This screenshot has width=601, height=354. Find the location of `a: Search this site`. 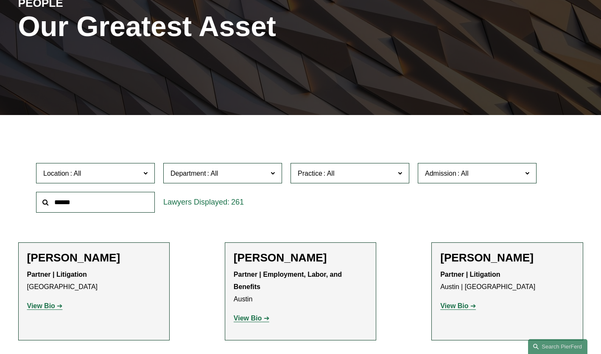

a: Search this site is located at coordinates (558, 346).